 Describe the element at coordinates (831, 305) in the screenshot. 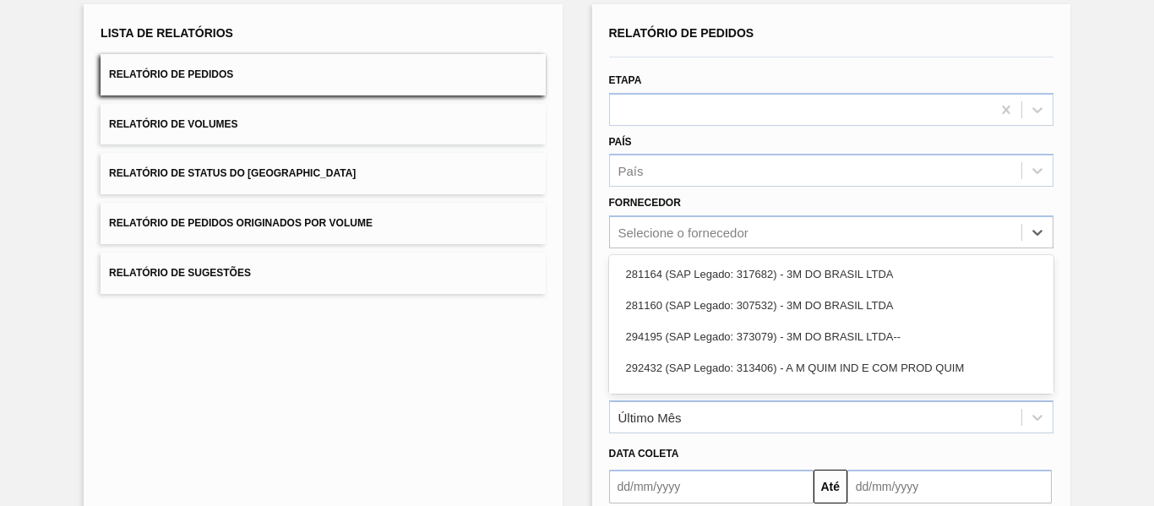

I see `div: 281160 (SAP Legado: 307532) - 3M DO BRASIL LTDA` at that location.